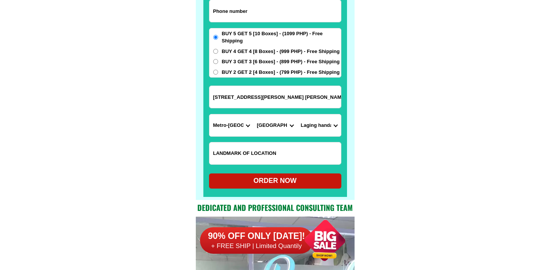  What do you see at coordinates (275, 153) in the screenshot?
I see `input: Input LANDMARKOFLOCATION` at bounding box center [275, 153].